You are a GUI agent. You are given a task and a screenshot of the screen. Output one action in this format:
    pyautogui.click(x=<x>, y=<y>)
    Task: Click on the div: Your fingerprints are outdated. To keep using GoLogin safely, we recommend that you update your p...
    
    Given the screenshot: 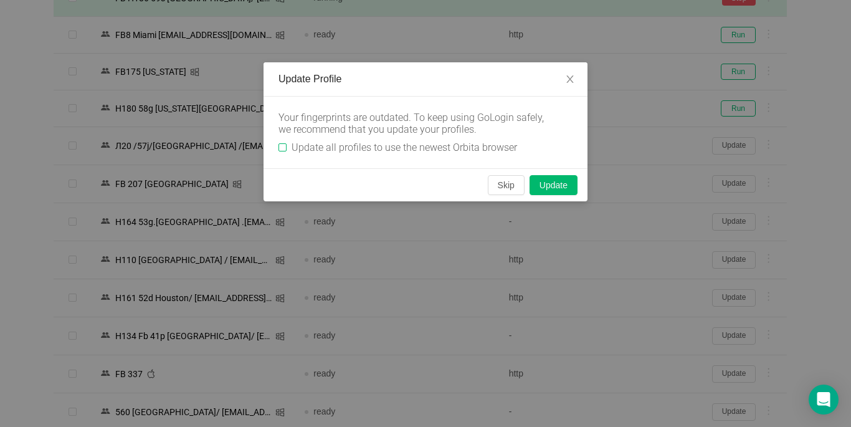 What is the action you would take?
    pyautogui.click(x=416, y=123)
    